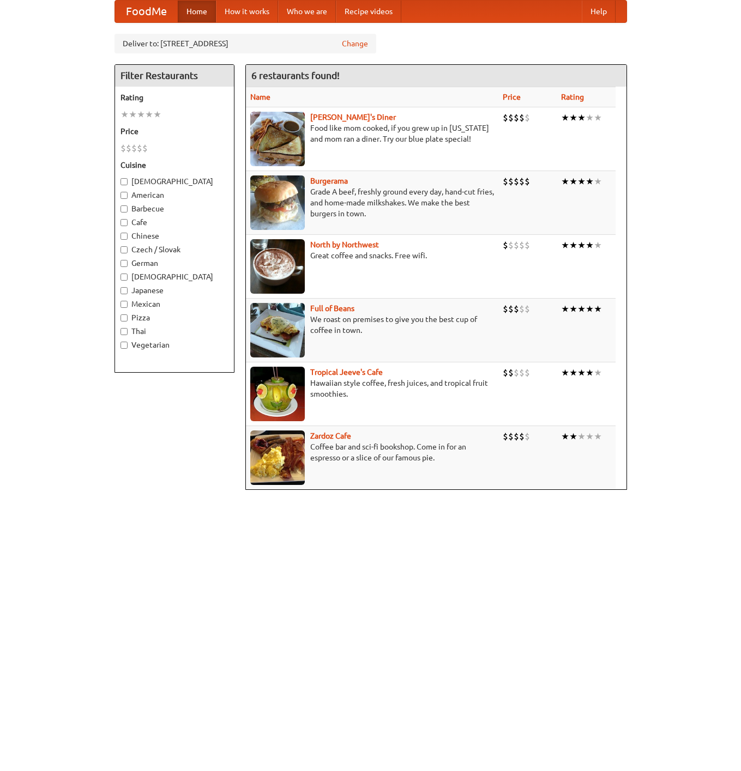  Describe the element at coordinates (124, 236) in the screenshot. I see `input: Chinese` at that location.